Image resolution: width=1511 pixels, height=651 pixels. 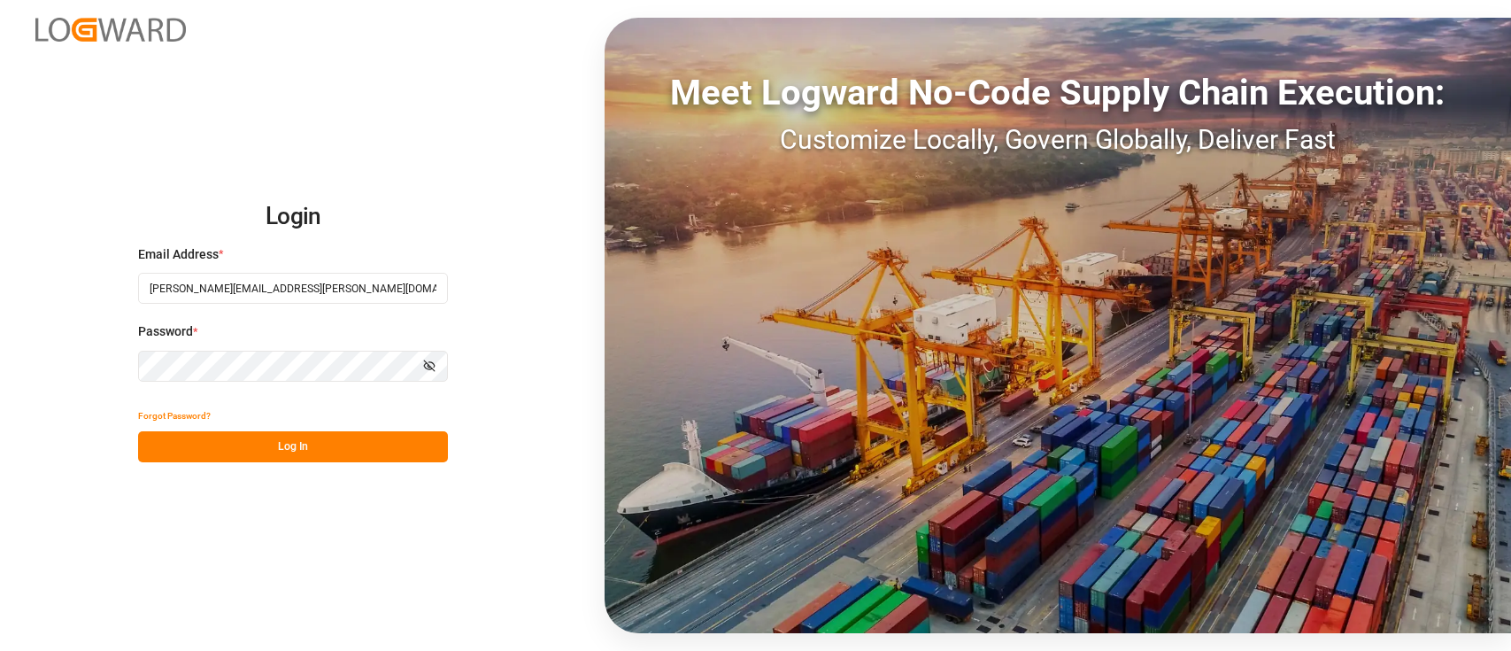 I want to click on div: Customize Locally, Govern Globally, Deliver Fast, so click(x=1058, y=139).